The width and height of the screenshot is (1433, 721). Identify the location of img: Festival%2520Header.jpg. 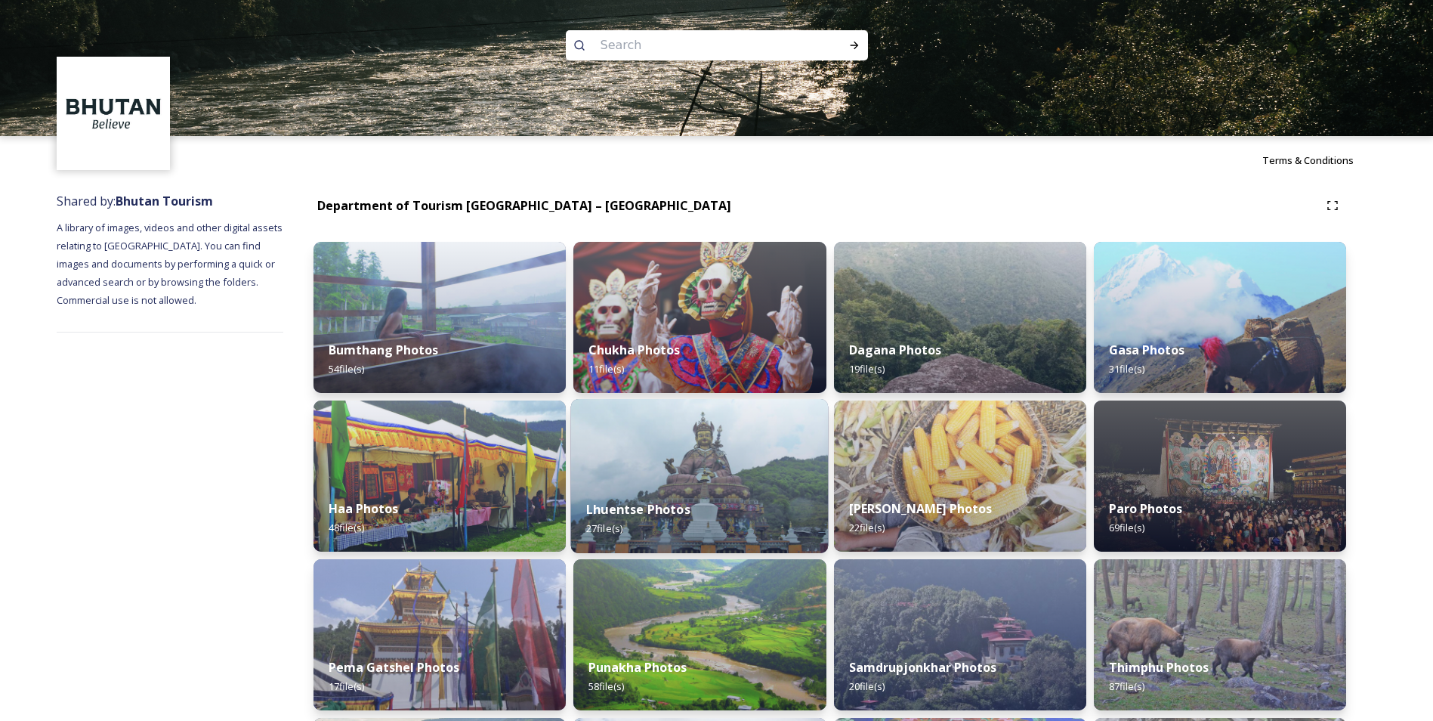
(440, 634).